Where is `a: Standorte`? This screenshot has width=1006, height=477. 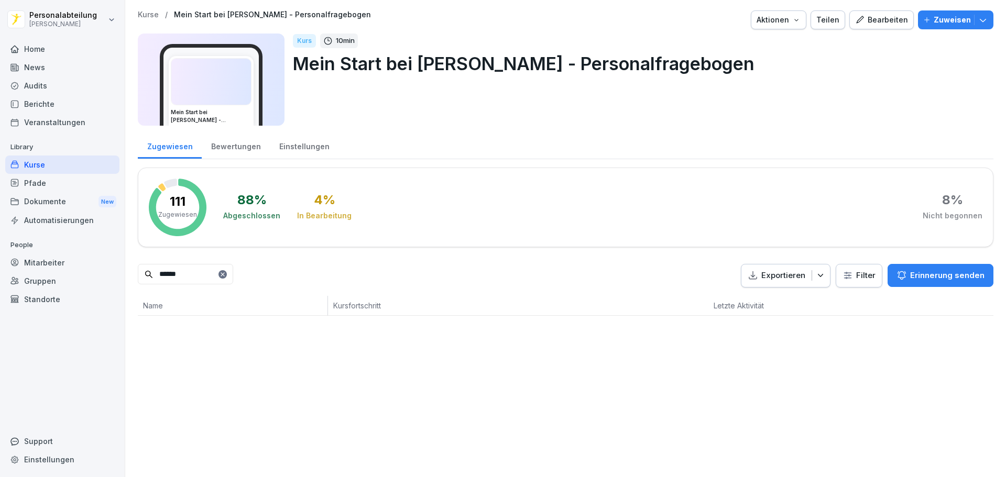 a: Standorte is located at coordinates (62, 299).